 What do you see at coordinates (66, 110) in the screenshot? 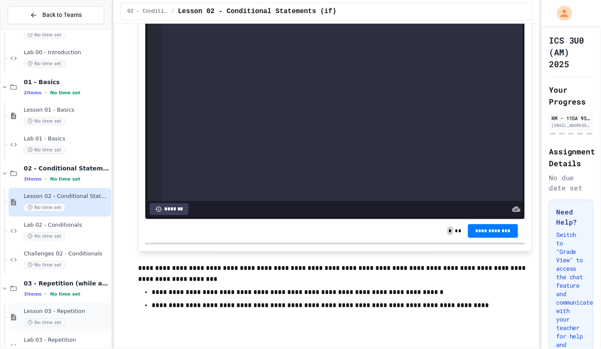
I see `span: Lesson 01 - Basics` at bounding box center [66, 110].